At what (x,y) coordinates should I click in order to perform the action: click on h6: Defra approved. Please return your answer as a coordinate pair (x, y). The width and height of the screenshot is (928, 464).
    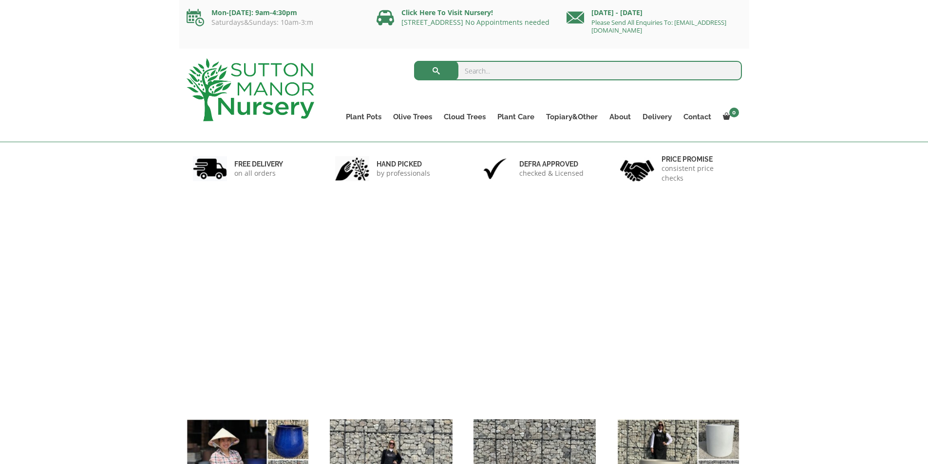
    Looking at the image, I should click on (551, 164).